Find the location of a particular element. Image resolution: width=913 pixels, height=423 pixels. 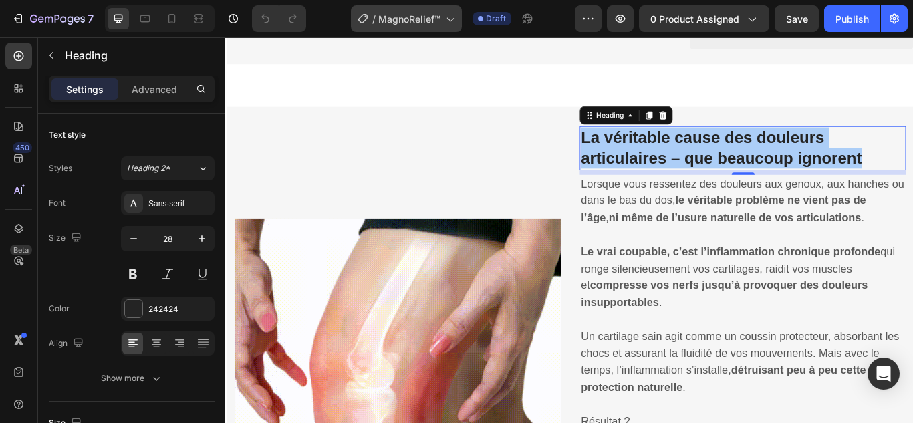

div: Size is located at coordinates (66, 238).